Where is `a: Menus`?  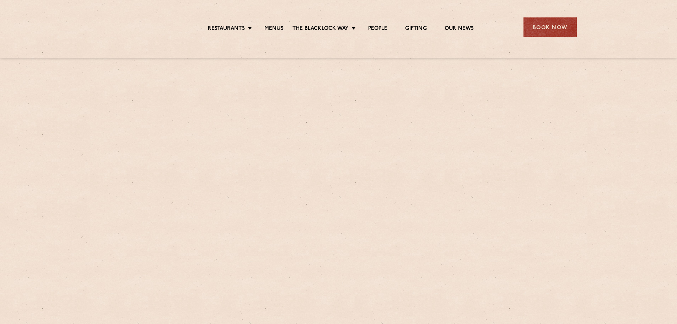
a: Menus is located at coordinates (274, 29).